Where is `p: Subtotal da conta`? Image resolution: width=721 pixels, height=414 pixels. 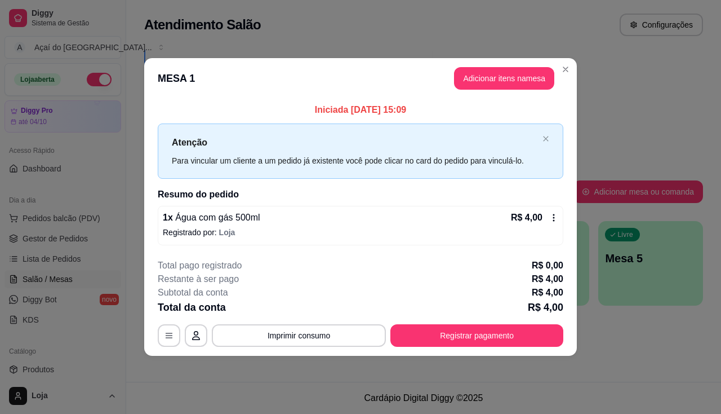
p: Subtotal da conta is located at coordinates (193, 293).